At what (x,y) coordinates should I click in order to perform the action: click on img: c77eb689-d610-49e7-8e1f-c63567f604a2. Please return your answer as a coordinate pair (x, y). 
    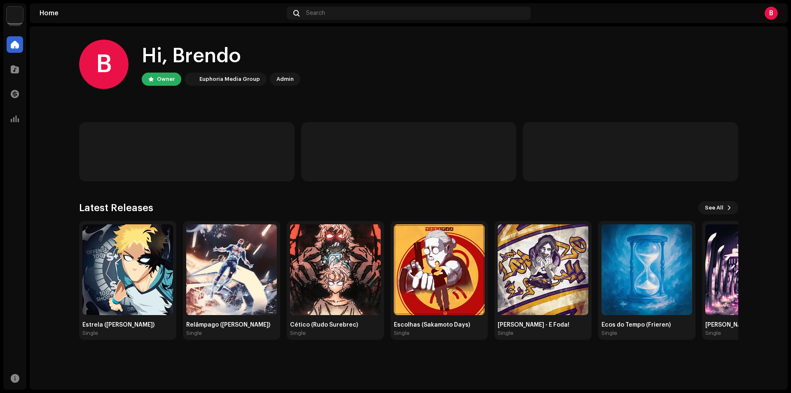
    Looking at the image, I should click on (232, 270).